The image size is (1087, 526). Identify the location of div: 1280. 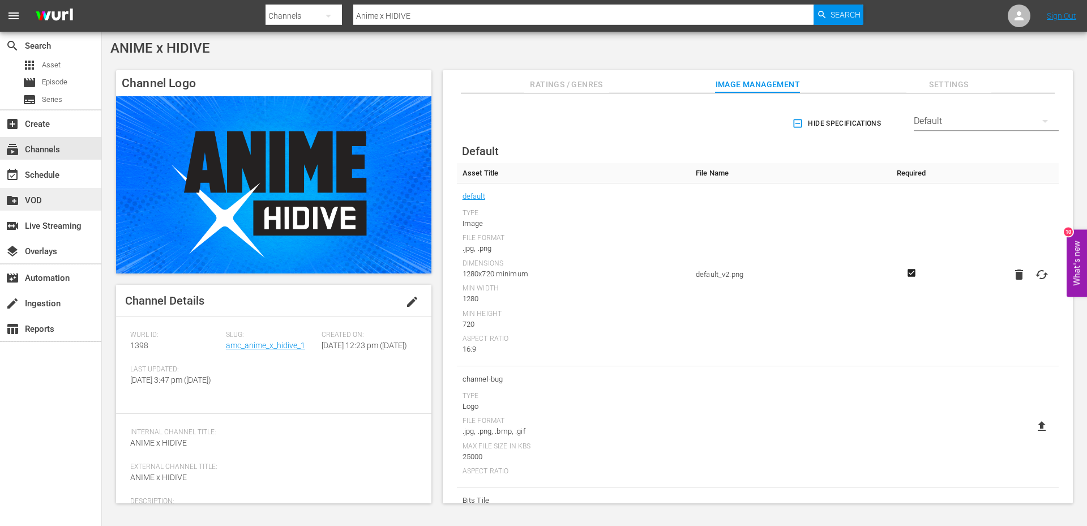
(573, 299).